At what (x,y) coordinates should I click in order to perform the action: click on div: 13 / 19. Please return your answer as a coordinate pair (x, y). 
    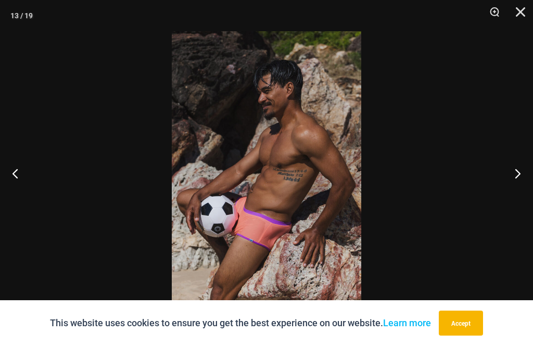
    Looking at the image, I should click on (21, 16).